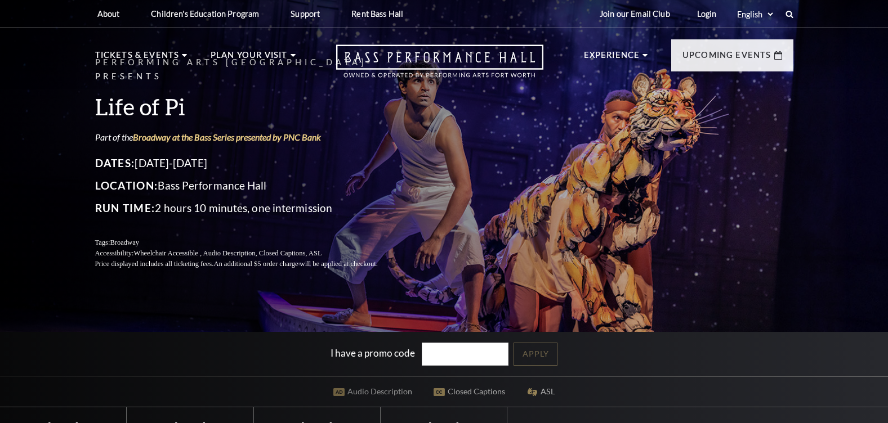 The height and width of the screenshot is (423, 888). I want to click on span: Run Time:, so click(125, 208).